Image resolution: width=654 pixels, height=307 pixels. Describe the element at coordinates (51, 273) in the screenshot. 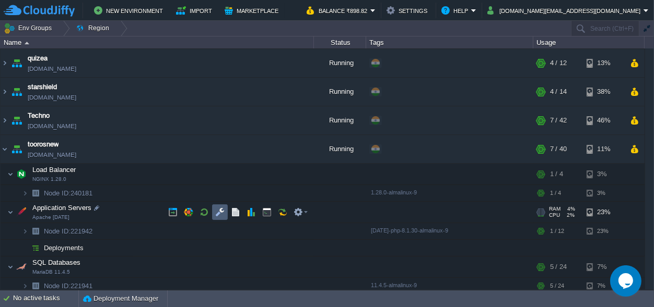

I see `span: MariaDB 11.4.5` at that location.